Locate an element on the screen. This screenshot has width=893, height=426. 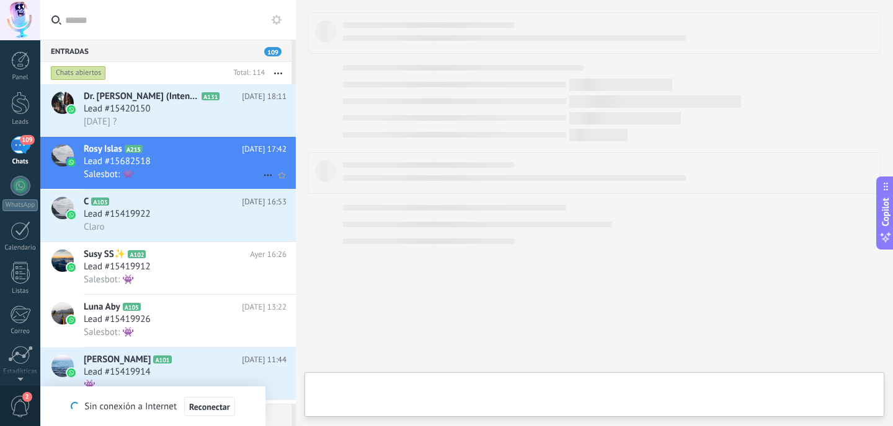
span: Lead #15420150 is located at coordinates (117, 109).